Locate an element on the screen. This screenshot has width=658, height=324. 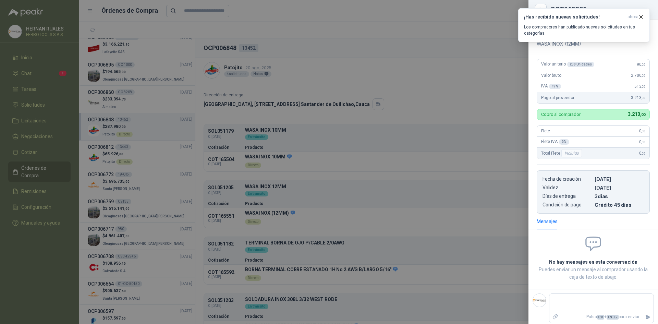
h3: ¡Has recibido nuevas solicitudes! is located at coordinates (575, 17).